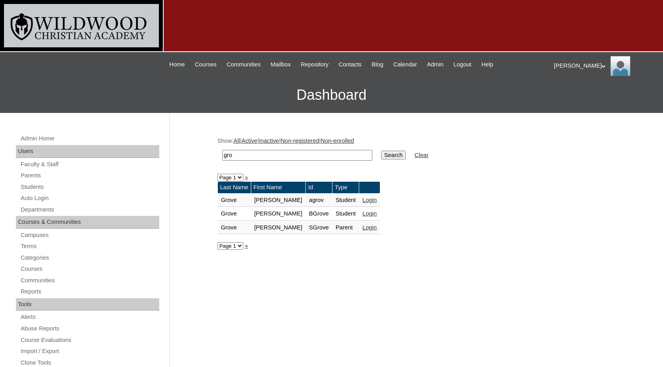  Describe the element at coordinates (90, 352) in the screenshot. I see `a: Import / Export` at that location.